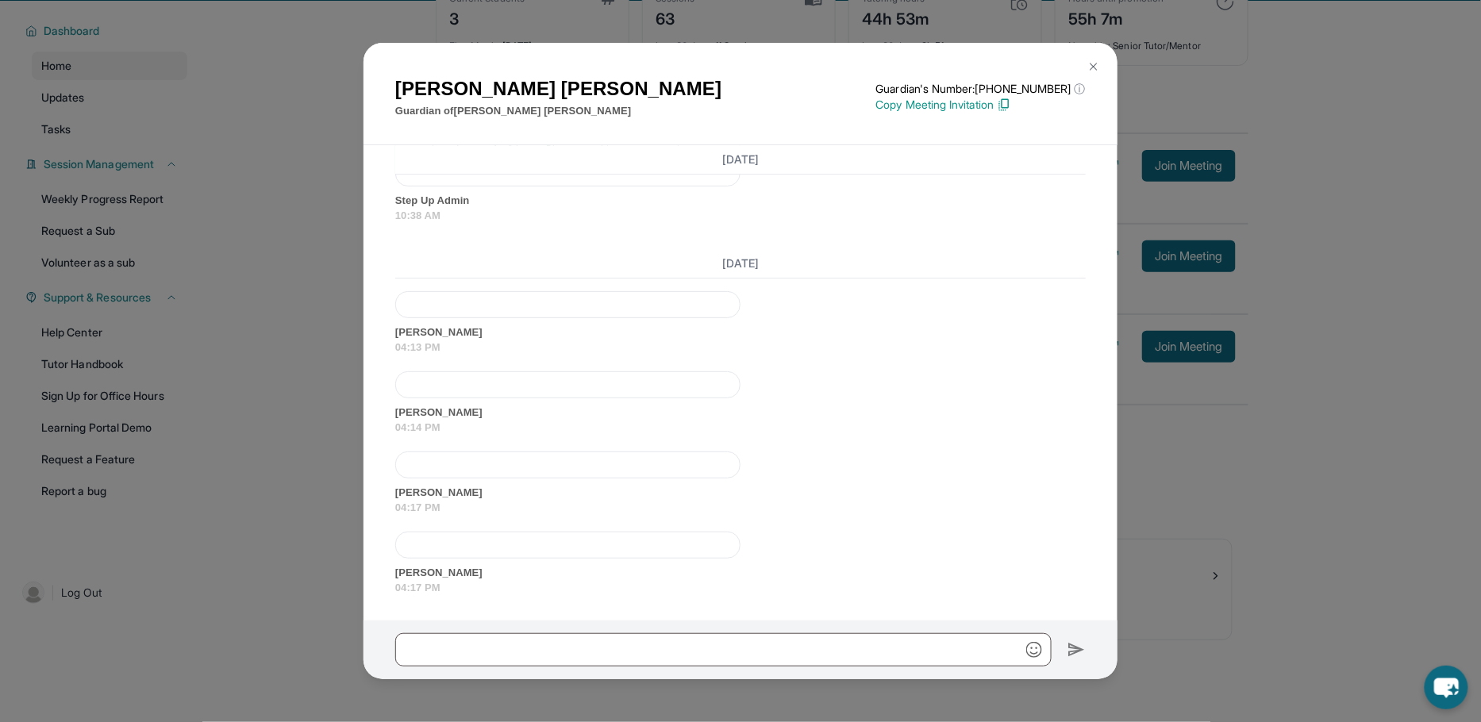 This screenshot has height=722, width=1481. I want to click on span: 04:13 PM, so click(741, 348).